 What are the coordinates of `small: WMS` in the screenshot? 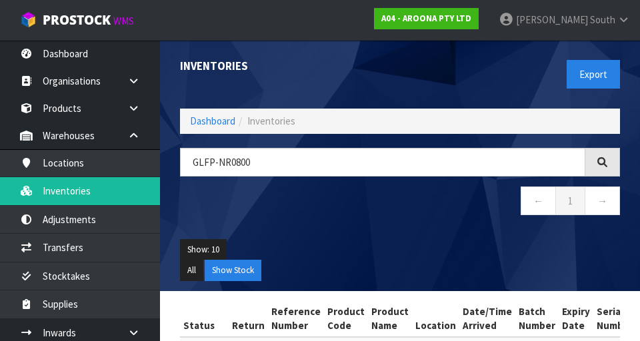 It's located at (123, 21).